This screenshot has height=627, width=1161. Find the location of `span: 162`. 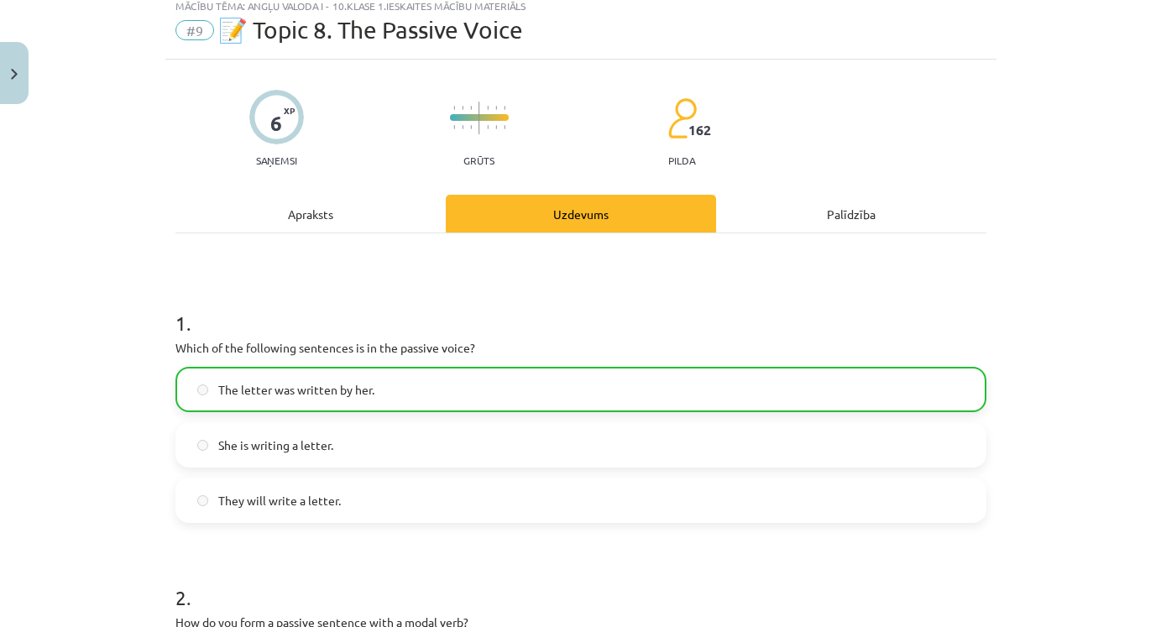

span: 162 is located at coordinates (700, 130).